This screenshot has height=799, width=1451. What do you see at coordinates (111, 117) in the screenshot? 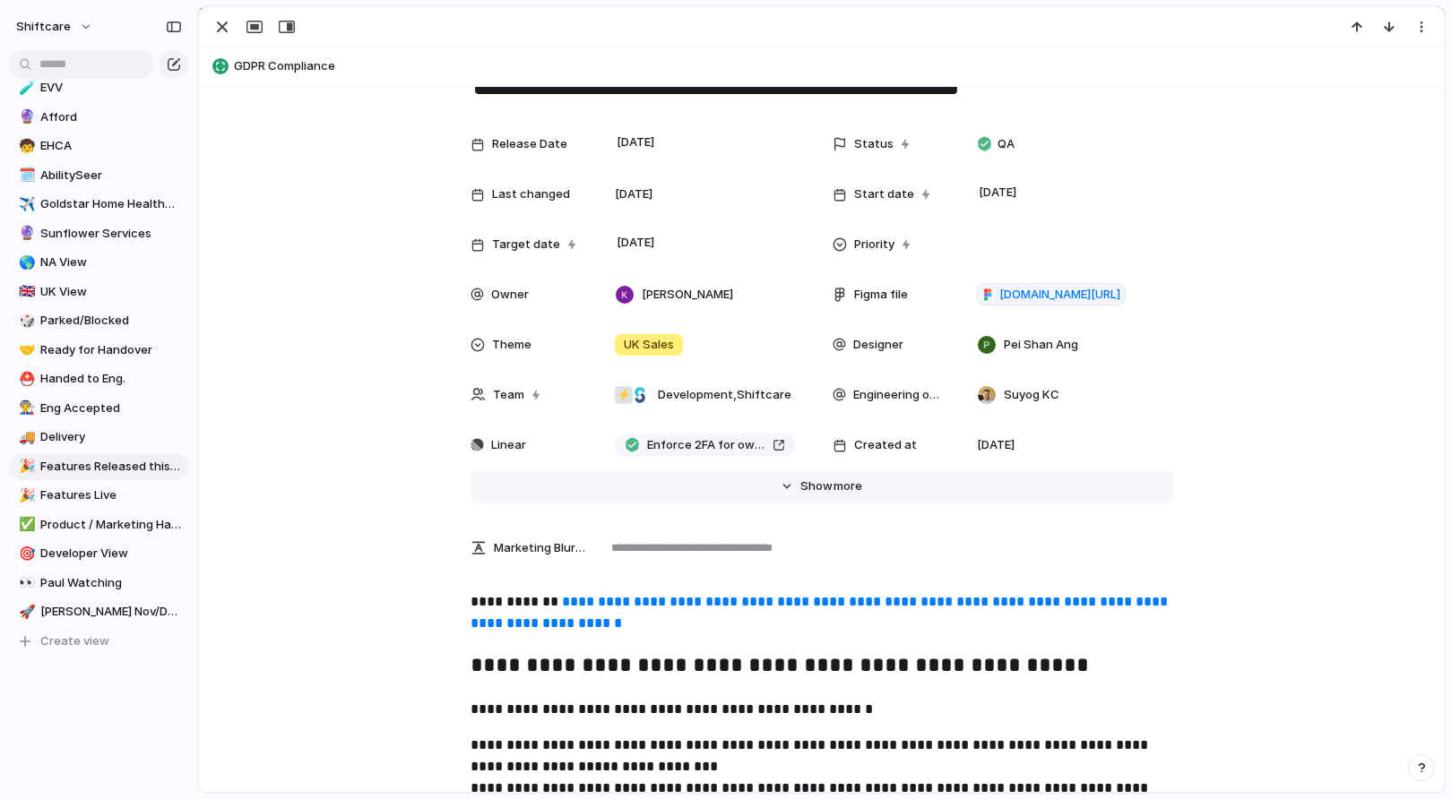
I see `span: Afford` at bounding box center [111, 117].